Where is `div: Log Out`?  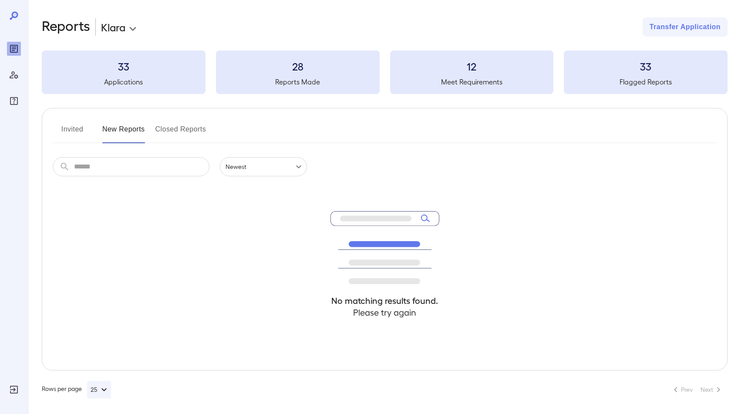
div: Log Out is located at coordinates (14, 390).